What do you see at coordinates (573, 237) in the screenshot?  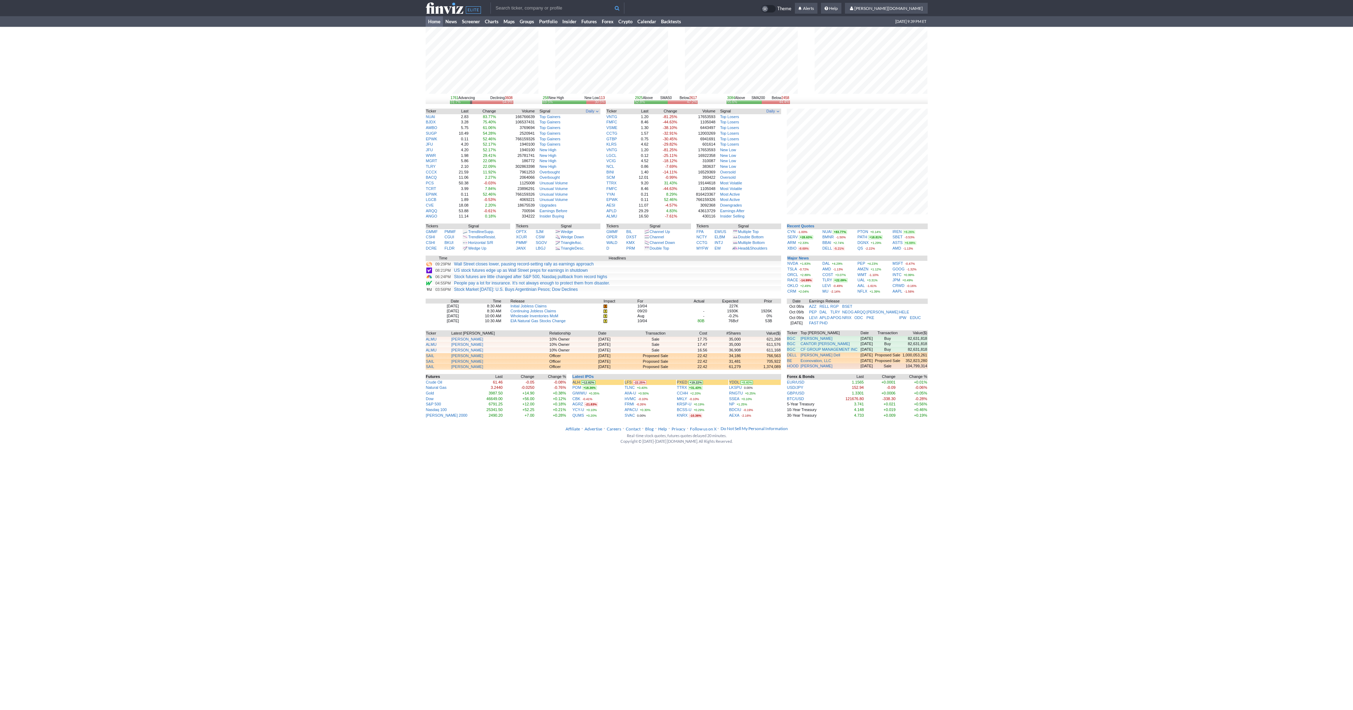 I see `a: Wedge Down` at bounding box center [573, 237].